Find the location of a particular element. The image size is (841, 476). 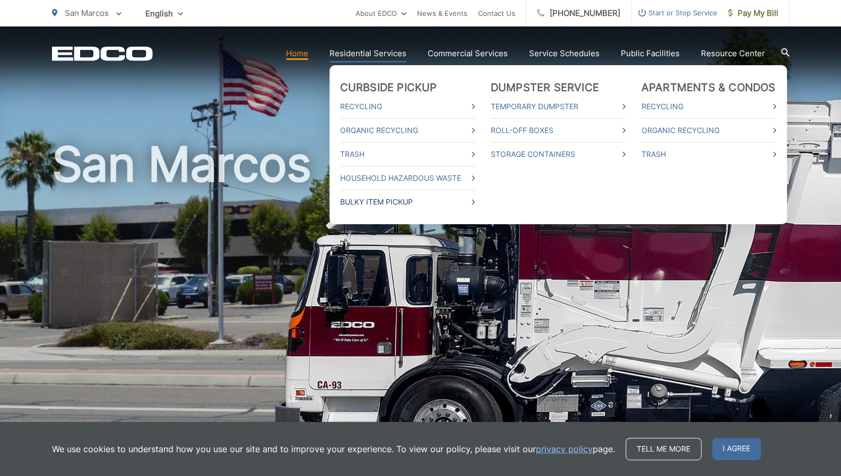

span: Pay My Bill is located at coordinates (753, 13).